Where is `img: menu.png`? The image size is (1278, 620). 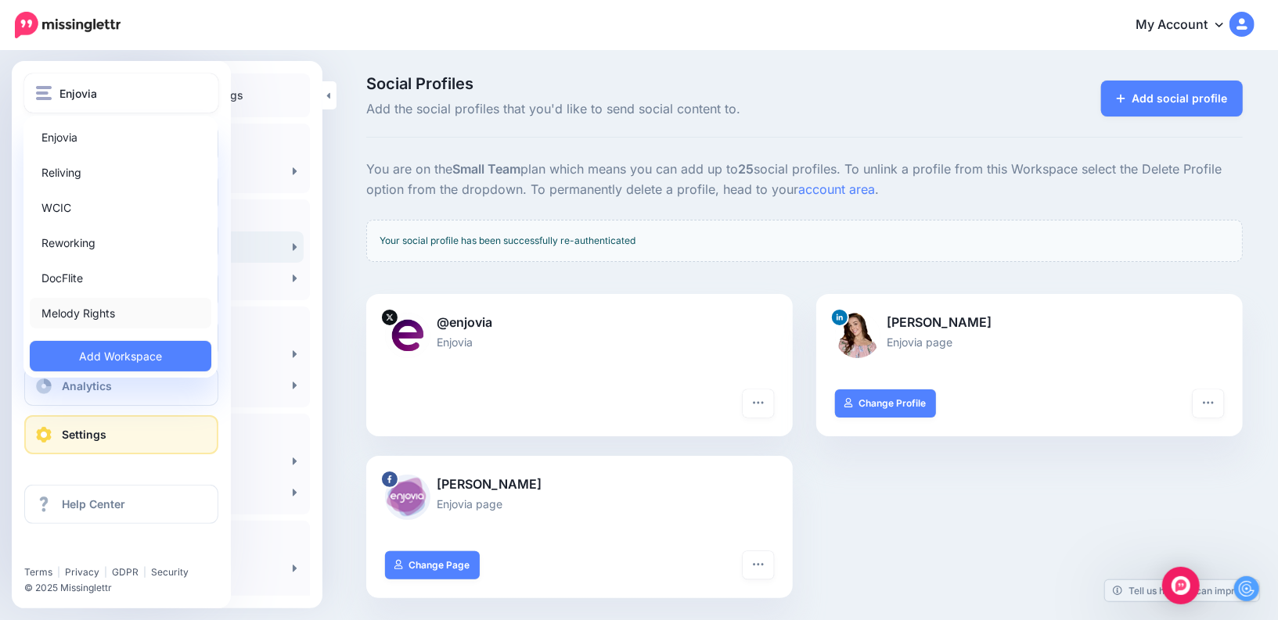
img: menu.png is located at coordinates (44, 93).